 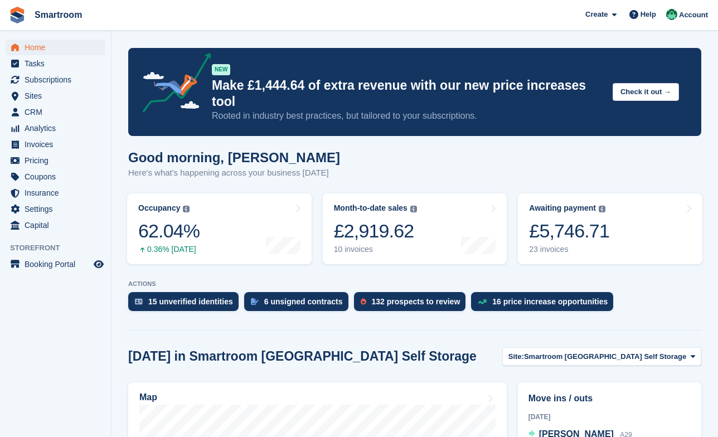 What do you see at coordinates (191, 301) in the screenshot?
I see `div: 15 unverified identities` at bounding box center [191, 301].